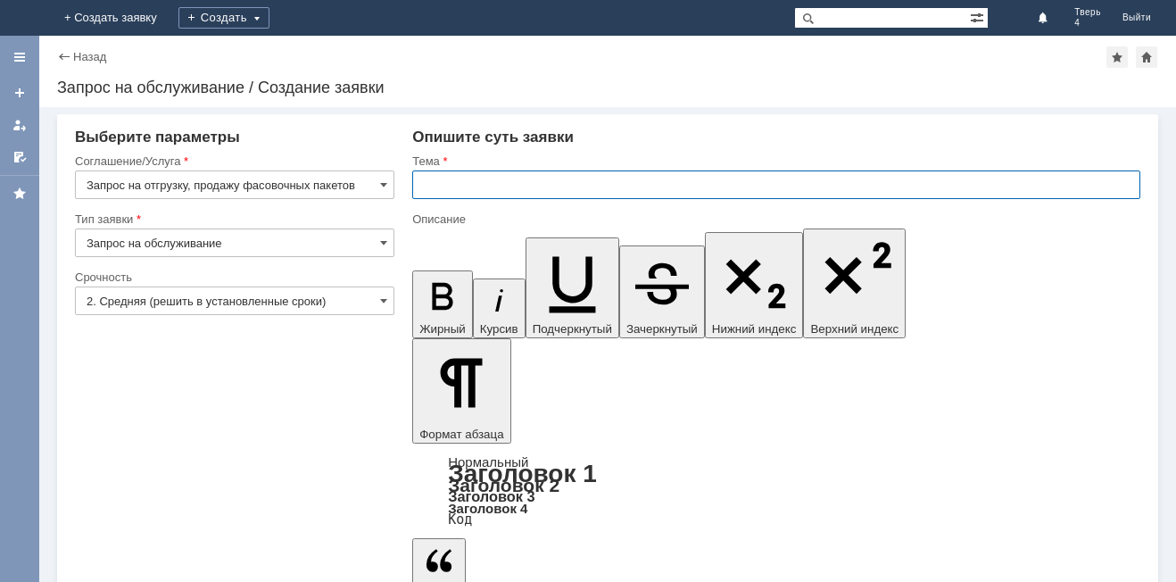  I want to click on div: Сделать домашней страницей, so click(1147, 57).